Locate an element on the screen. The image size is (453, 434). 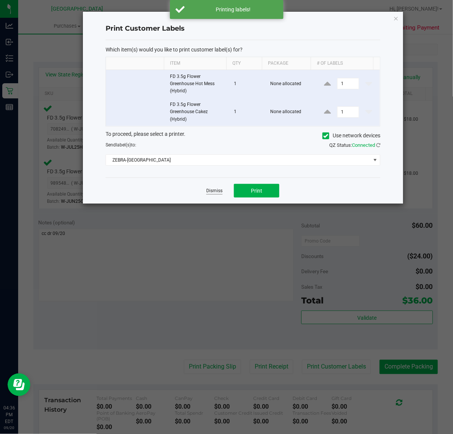
span: label(s) is located at coordinates (123, 145).